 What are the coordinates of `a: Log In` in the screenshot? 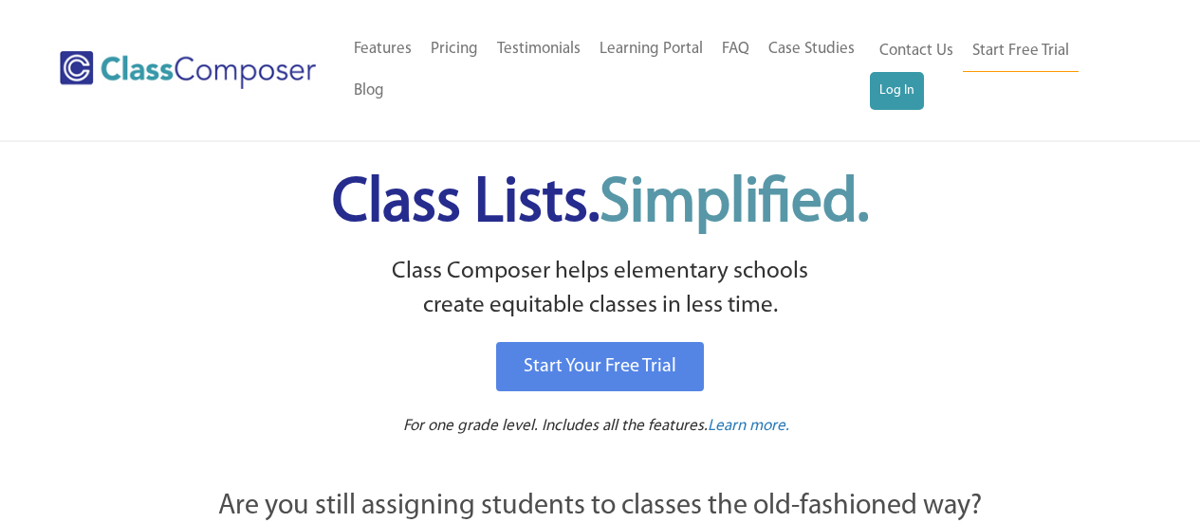 It's located at (896, 91).